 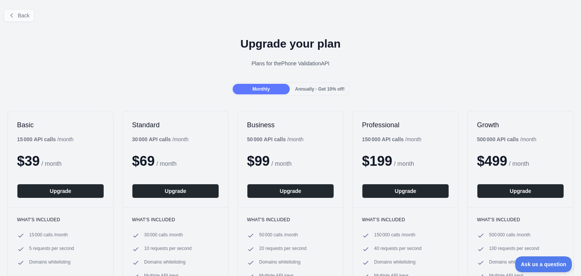 What do you see at coordinates (266, 140) in the screenshot?
I see `b: 50 000 API calls` at bounding box center [266, 140].